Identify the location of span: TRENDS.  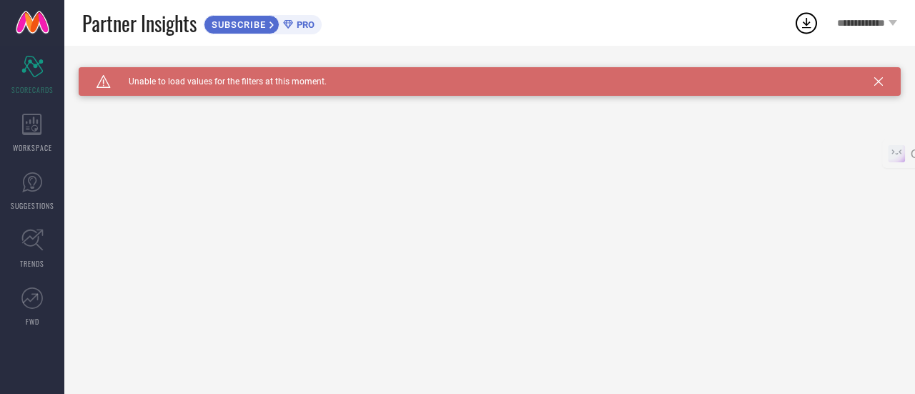
(32, 263).